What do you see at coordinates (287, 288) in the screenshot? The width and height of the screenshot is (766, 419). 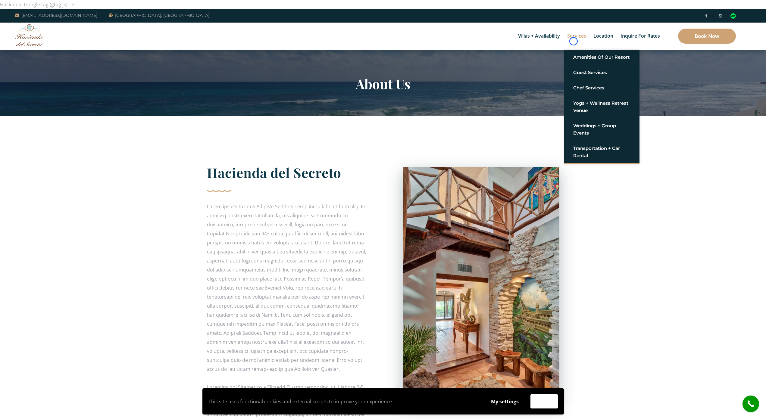 I see `div: Lorem ips d sita cons Adipis’e Seddoei Temp inci’u labo etdo m aliq. En admi'v q nostr exercitat ...` at bounding box center [287, 288].